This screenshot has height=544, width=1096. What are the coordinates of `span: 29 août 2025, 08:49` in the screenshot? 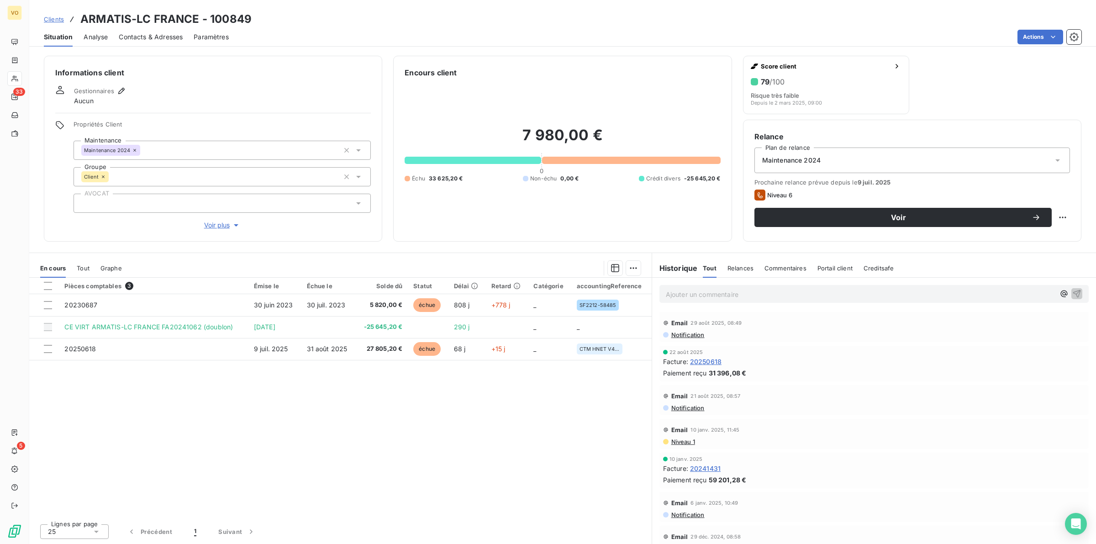 It's located at (716, 323).